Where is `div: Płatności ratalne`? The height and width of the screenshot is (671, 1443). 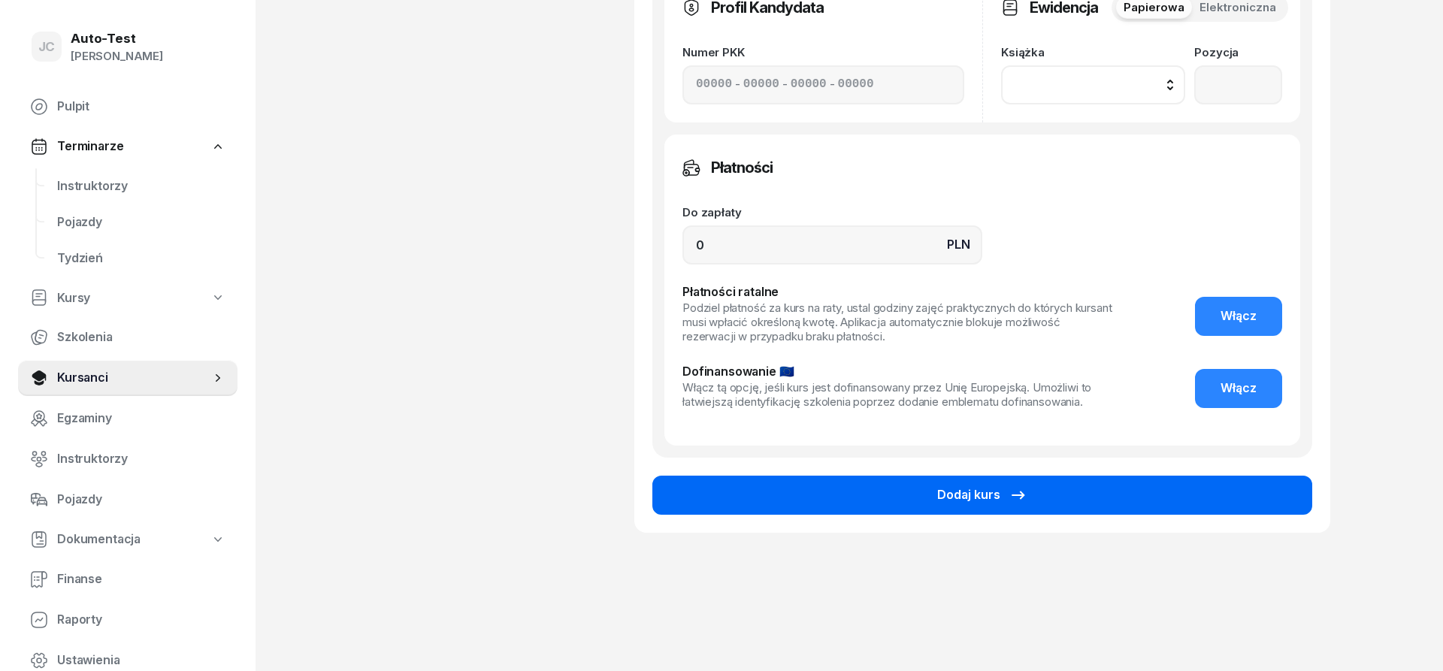
div: Płatności ratalne is located at coordinates (899, 292).